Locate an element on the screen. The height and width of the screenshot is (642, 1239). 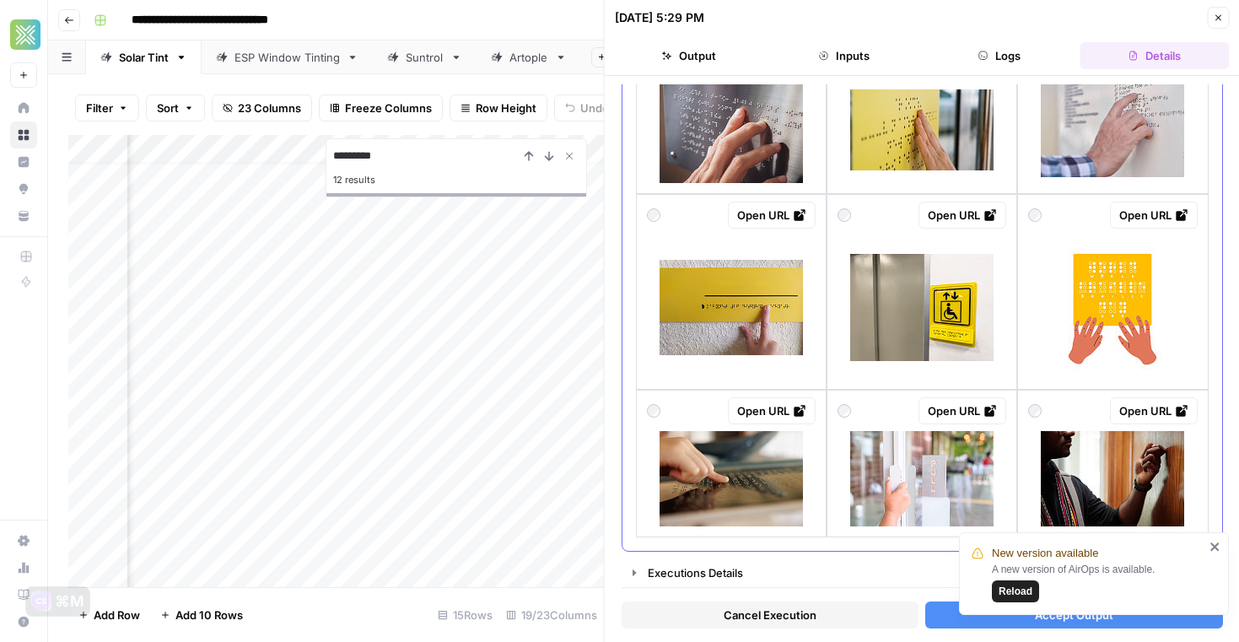
img: reading-in-braille.jpg is located at coordinates (731, 307).